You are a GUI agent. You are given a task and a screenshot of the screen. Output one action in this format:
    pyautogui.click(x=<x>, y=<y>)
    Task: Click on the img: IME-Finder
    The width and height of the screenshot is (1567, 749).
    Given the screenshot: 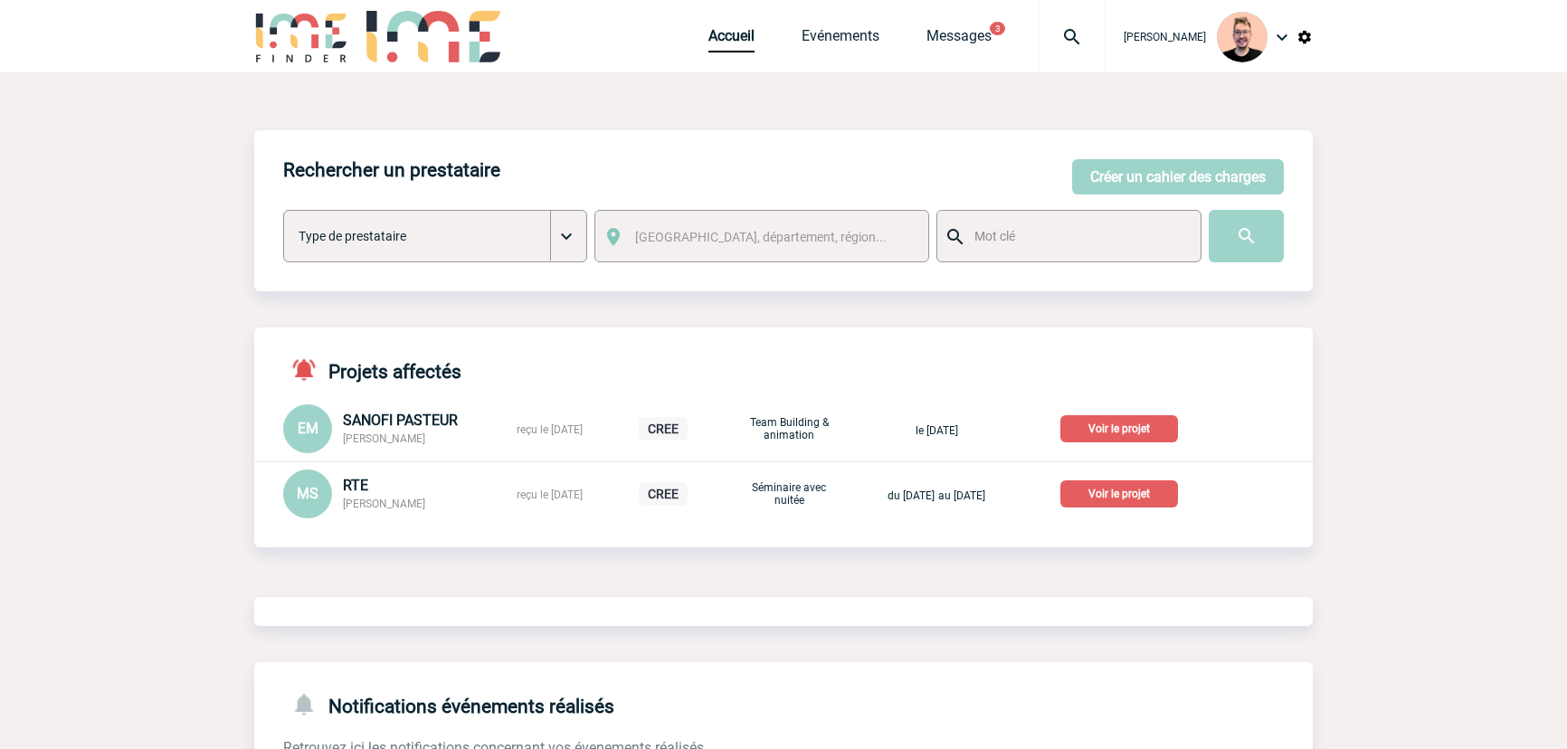 What is the action you would take?
    pyautogui.click(x=301, y=36)
    